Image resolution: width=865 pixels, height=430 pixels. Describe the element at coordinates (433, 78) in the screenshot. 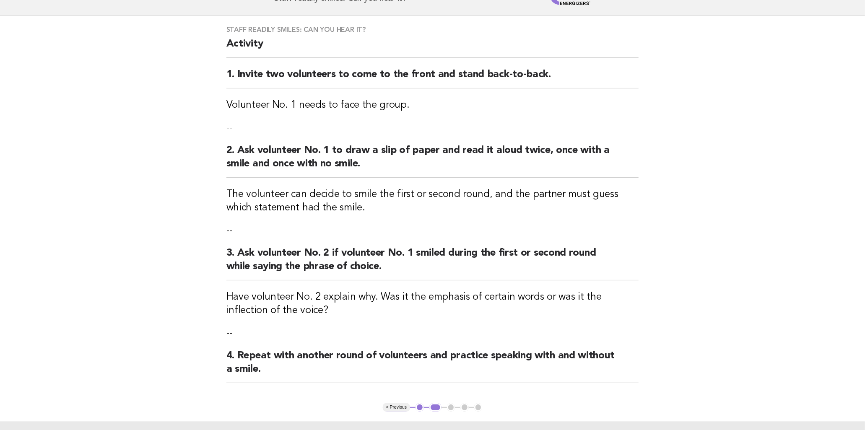

I see `h2: 1. Invite two volunteers to come to the front and stand back-to-back.` at that location.